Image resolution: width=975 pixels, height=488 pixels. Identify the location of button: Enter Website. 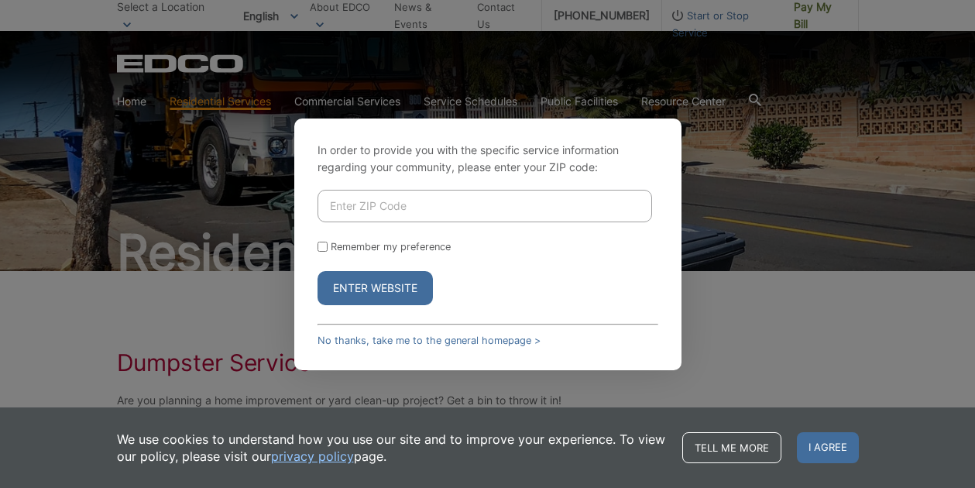
(375, 288).